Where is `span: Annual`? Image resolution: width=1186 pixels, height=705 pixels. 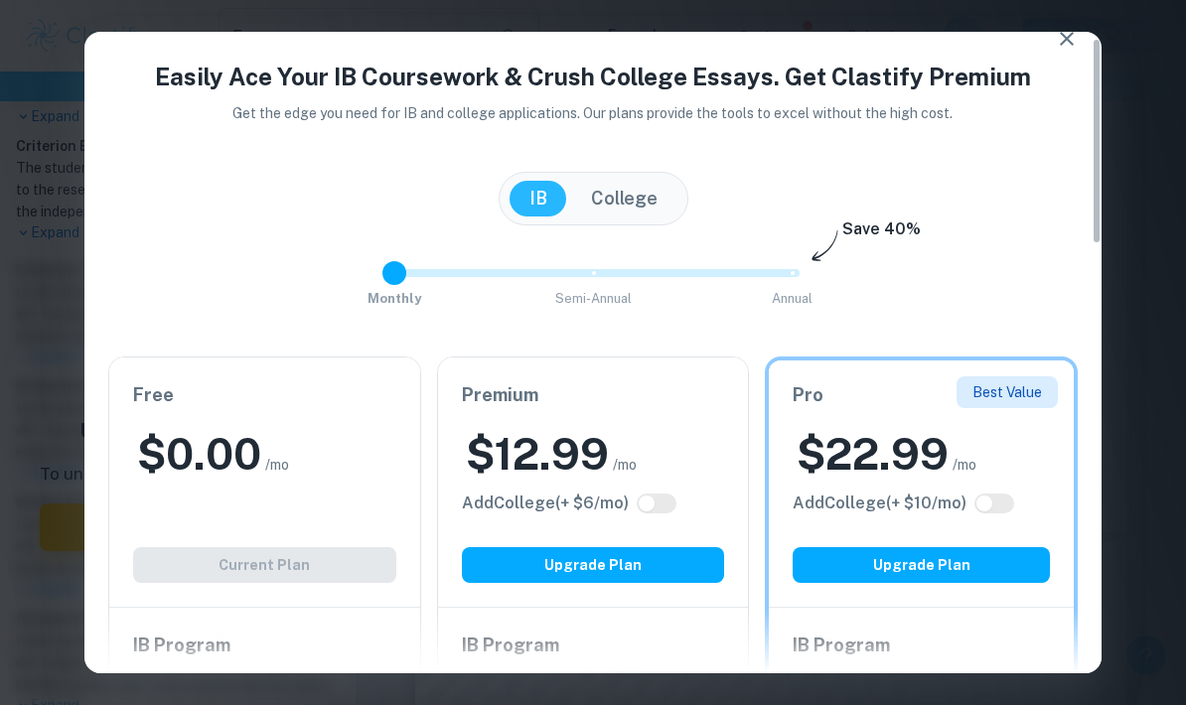
span: Annual is located at coordinates (791, 298).